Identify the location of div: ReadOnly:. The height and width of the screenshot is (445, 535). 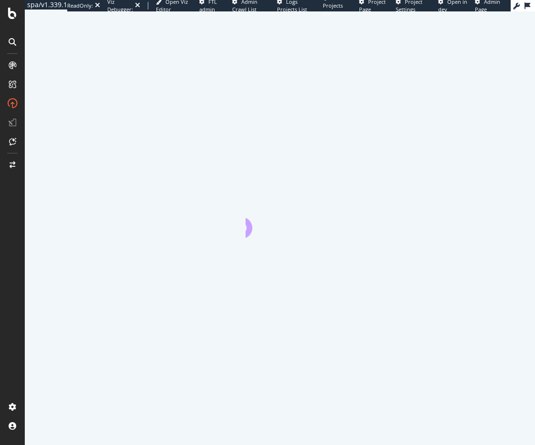
(80, 6).